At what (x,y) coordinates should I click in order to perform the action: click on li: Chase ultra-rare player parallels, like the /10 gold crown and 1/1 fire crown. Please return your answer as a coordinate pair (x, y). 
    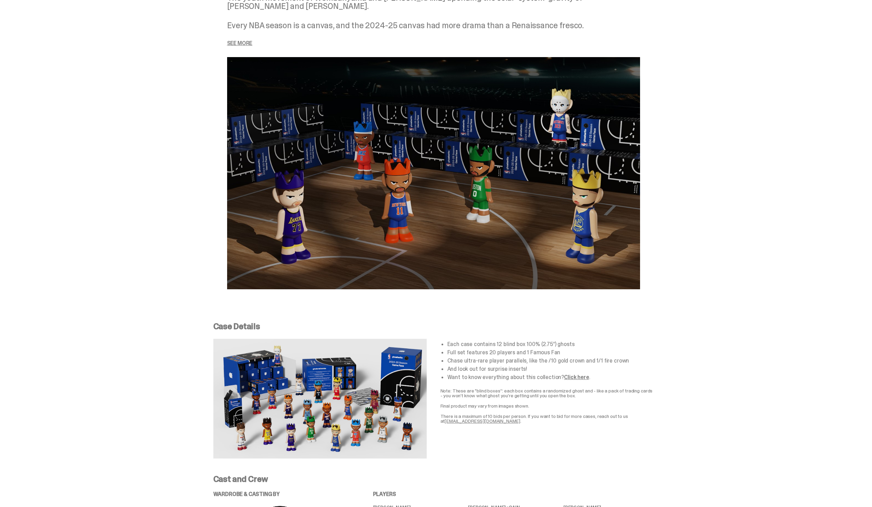
    Looking at the image, I should click on (551, 361).